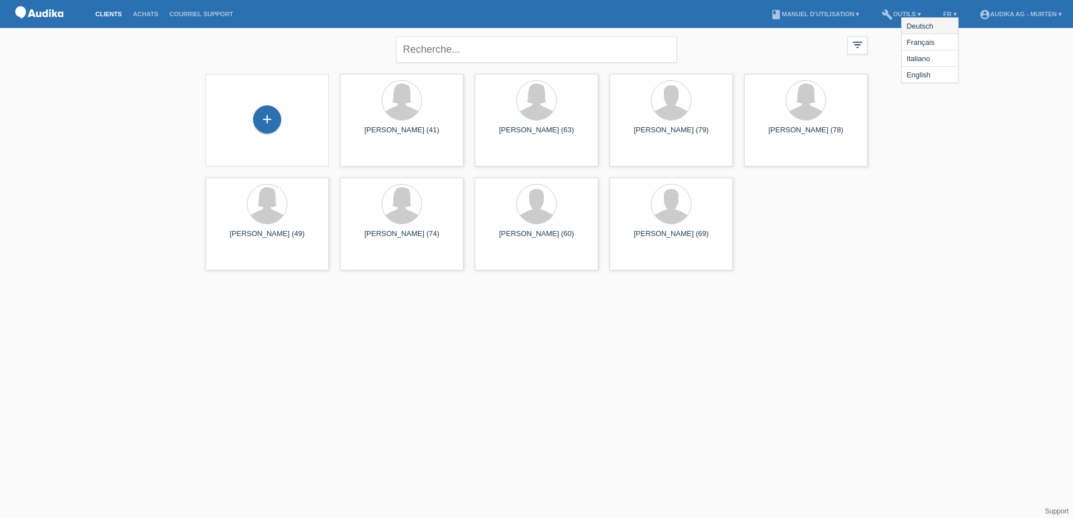  Describe the element at coordinates (887, 15) in the screenshot. I see `i: build` at that location.